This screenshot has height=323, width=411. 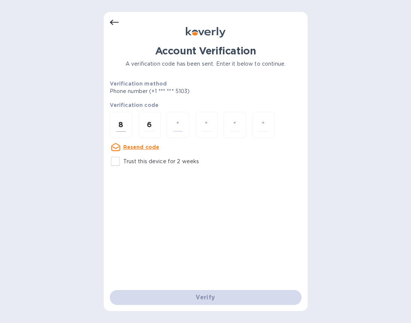 I want to click on u: Resend code, so click(x=141, y=147).